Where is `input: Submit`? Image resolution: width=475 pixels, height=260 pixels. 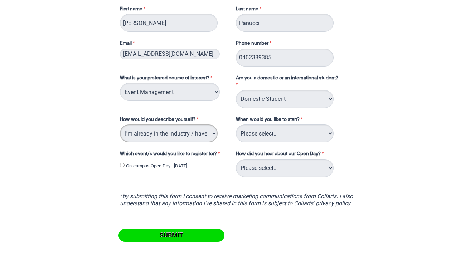 input: Submit is located at coordinates (171, 235).